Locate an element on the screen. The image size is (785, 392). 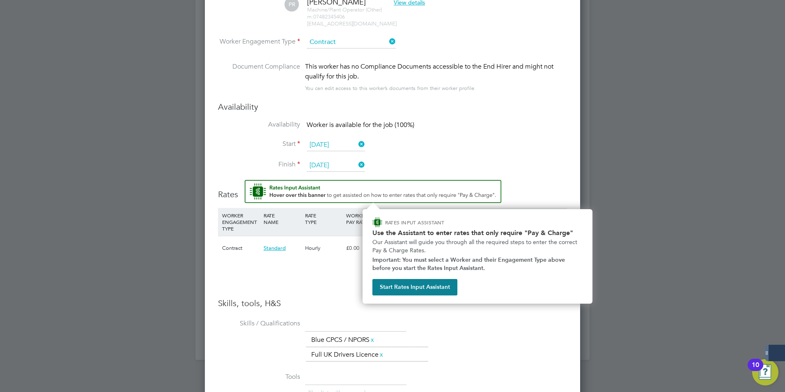
div: This worker has no Compliance Documents accessible to the End Hirer and might not qualify for thi... is located at coordinates (436, 71).